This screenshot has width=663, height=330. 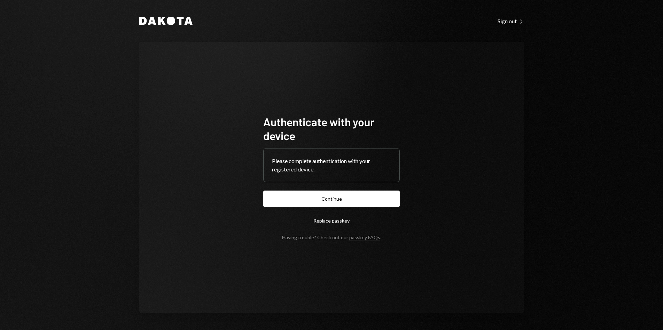 I want to click on button: Continue, so click(x=331, y=199).